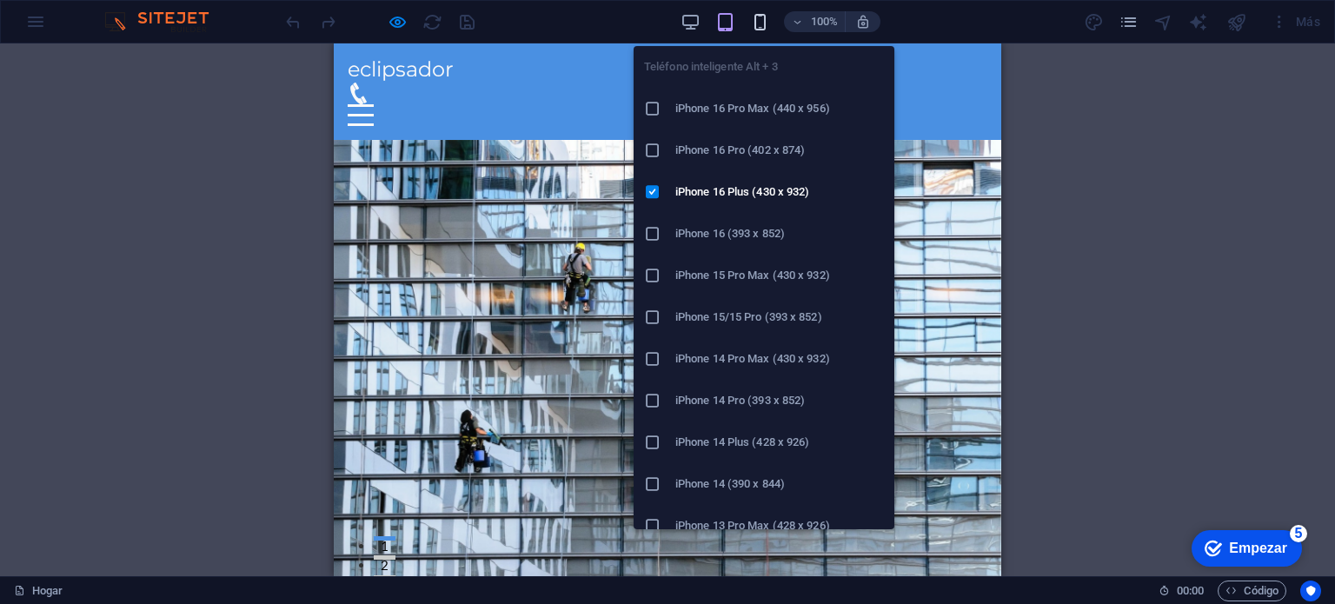 The width and height of the screenshot is (1335, 604). I want to click on a: Haga clic para cancelar la selección. Haga doble clic para abrir Páginas., so click(38, 591).